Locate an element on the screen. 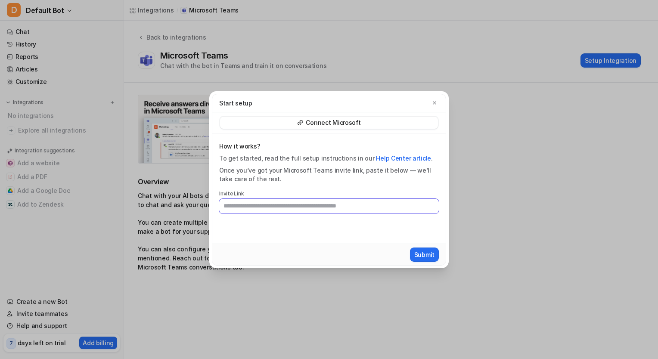  a: Help Center article is located at coordinates (403, 158).